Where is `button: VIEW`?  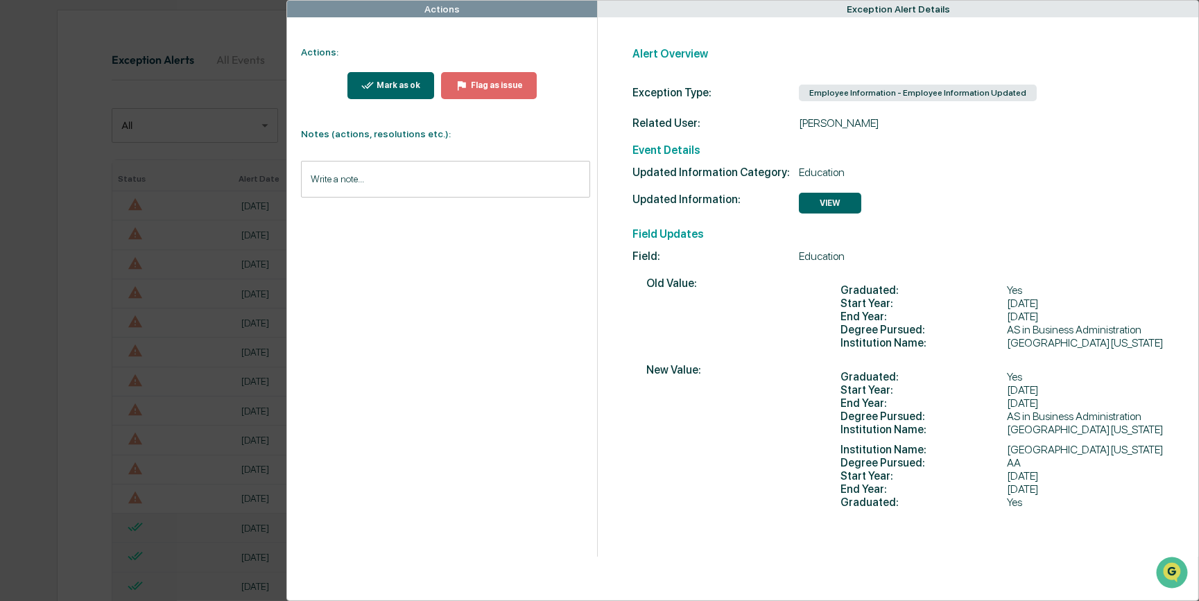
button: VIEW is located at coordinates (830, 203).